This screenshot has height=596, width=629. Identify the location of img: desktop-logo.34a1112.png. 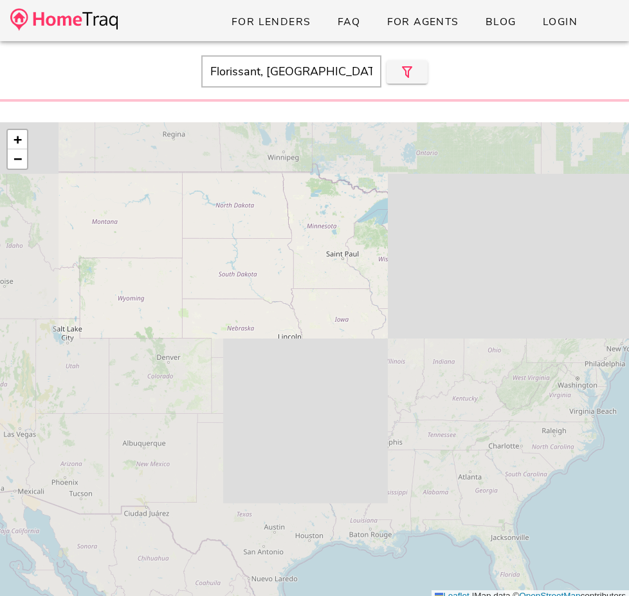
(64, 19).